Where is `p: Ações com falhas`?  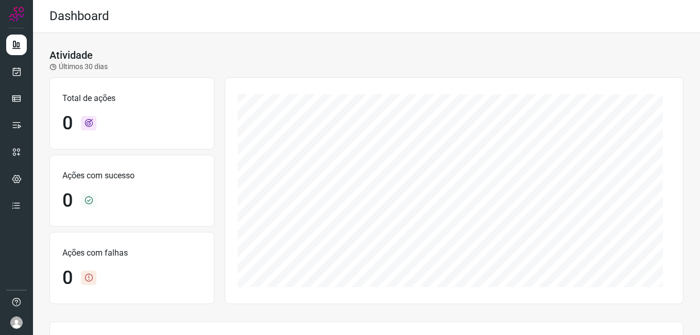 p: Ações com falhas is located at coordinates (132, 253).